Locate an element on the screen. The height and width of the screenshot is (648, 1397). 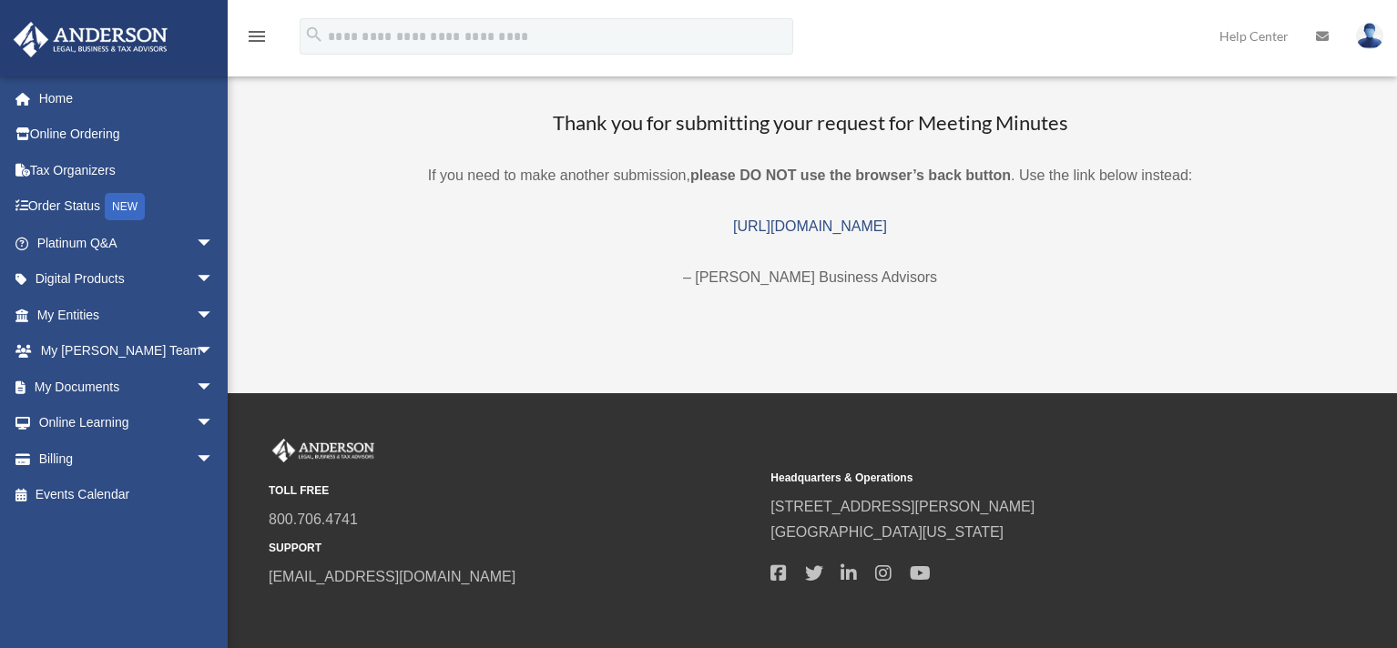
a: Home is located at coordinates (127, 98).